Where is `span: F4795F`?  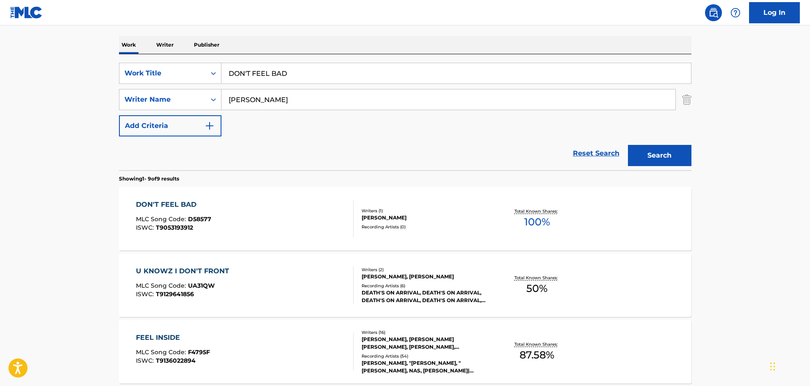 span: F4795F is located at coordinates (199, 352).